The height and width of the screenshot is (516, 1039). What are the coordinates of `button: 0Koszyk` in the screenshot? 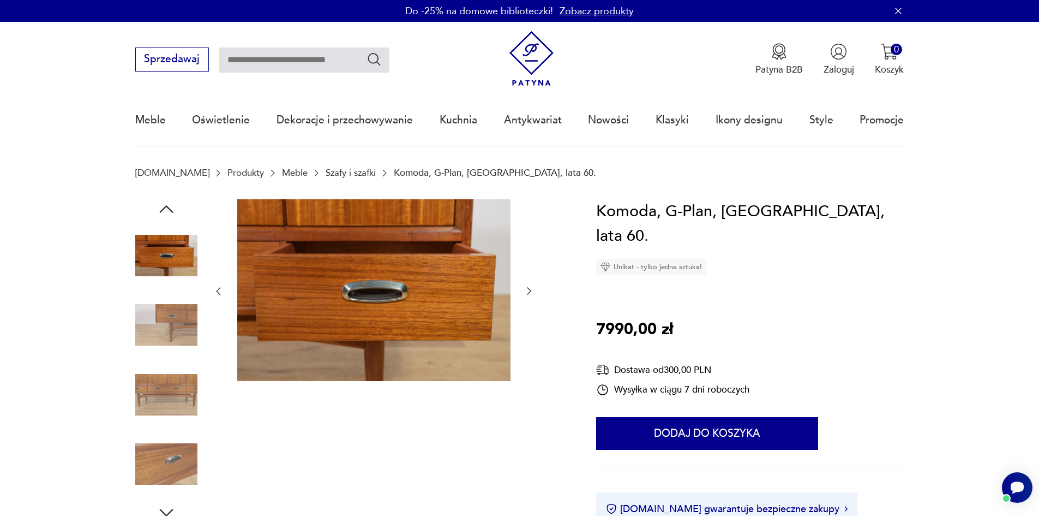 It's located at (889, 59).